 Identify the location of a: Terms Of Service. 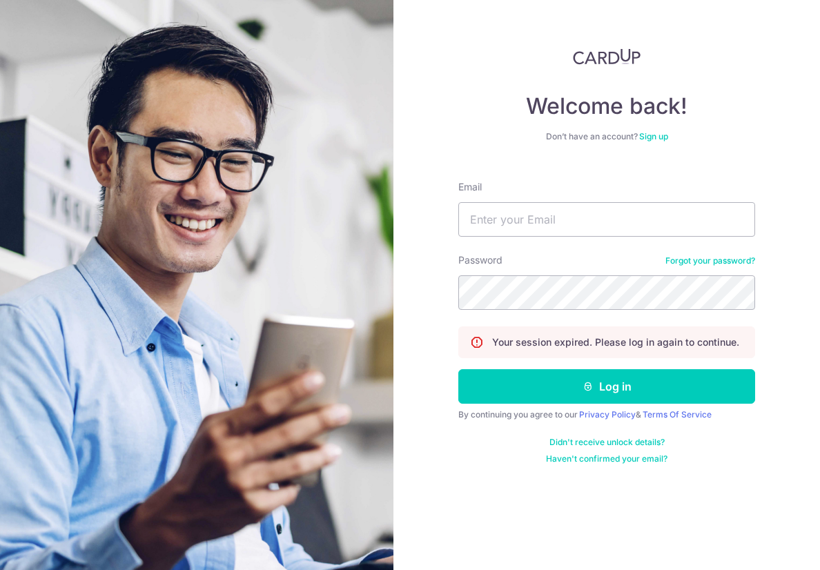
(677, 414).